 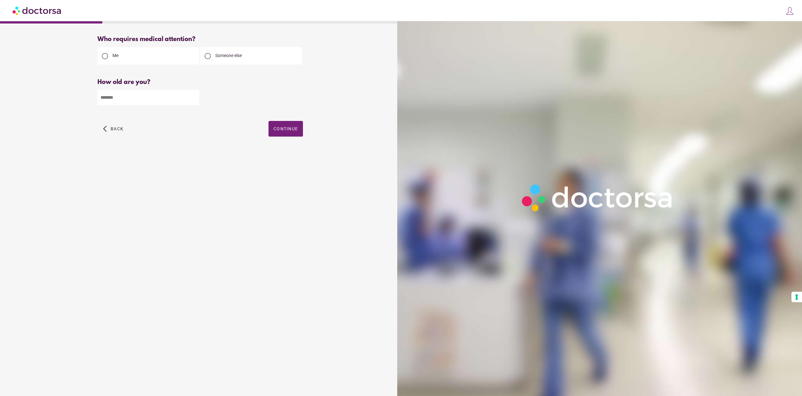 I want to click on span: Me, so click(x=115, y=55).